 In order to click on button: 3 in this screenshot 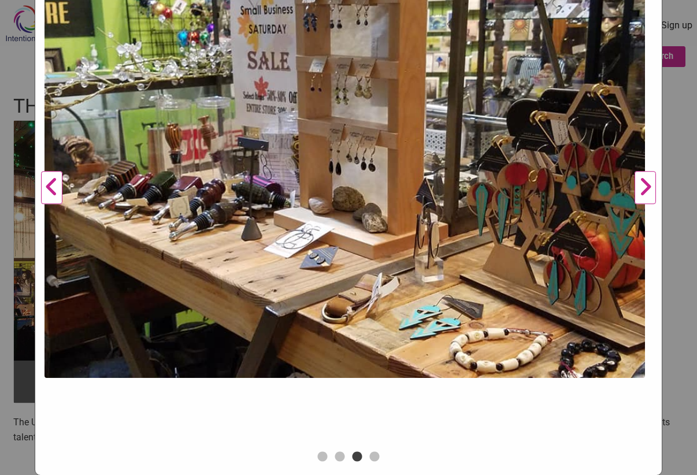, I will do `click(357, 457)`.